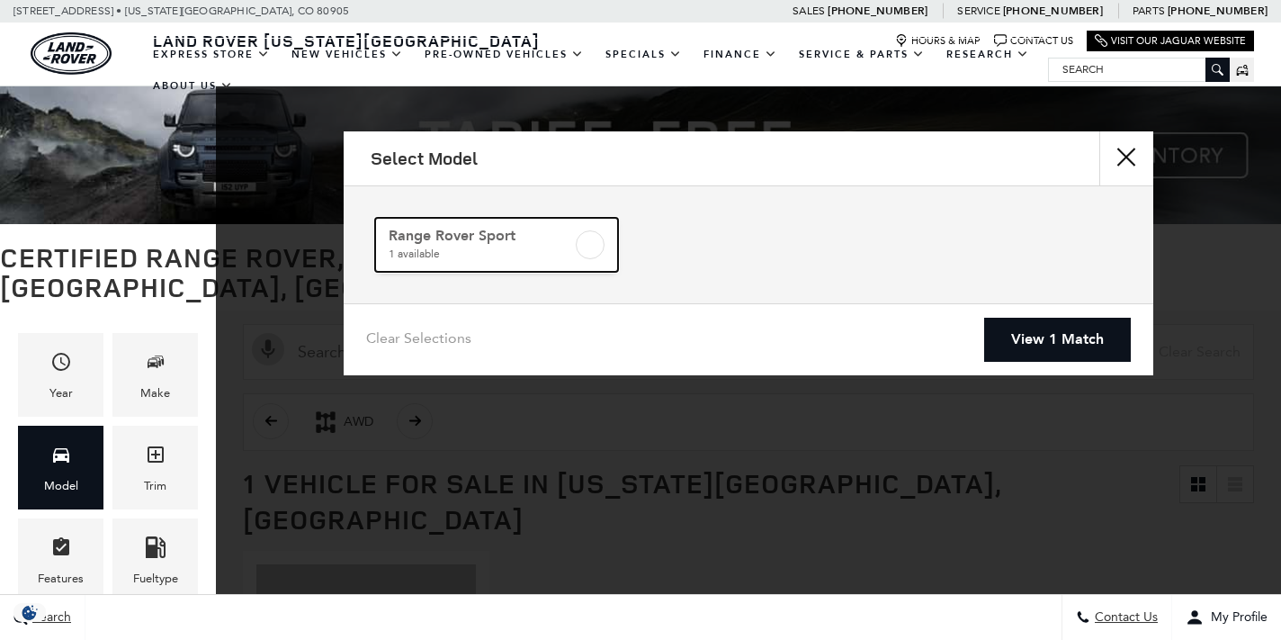  What do you see at coordinates (61, 364) in the screenshot?
I see `span: Year` at bounding box center [61, 364].